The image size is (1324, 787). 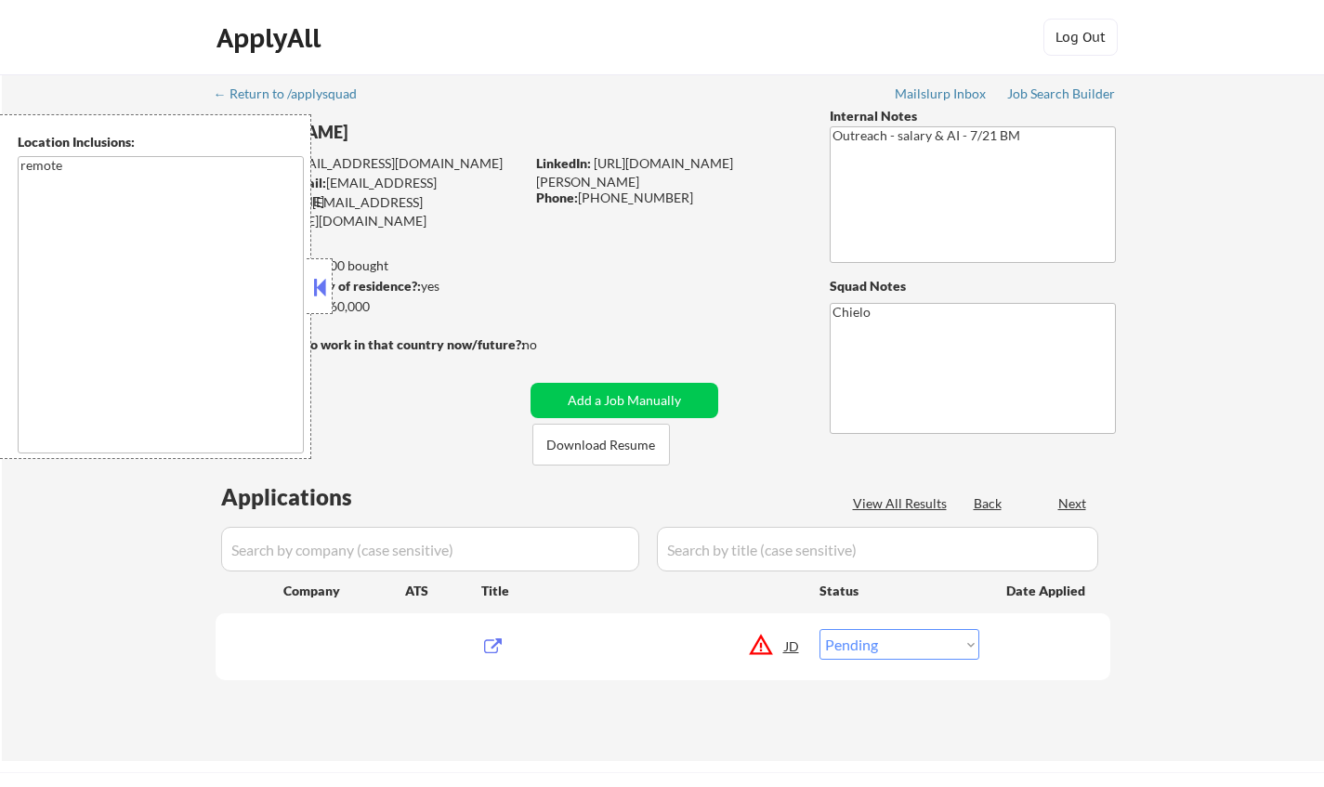 What do you see at coordinates (370, 344) in the screenshot?
I see `strong: Will need Visa to work in that country now/future?:` at bounding box center [370, 344].